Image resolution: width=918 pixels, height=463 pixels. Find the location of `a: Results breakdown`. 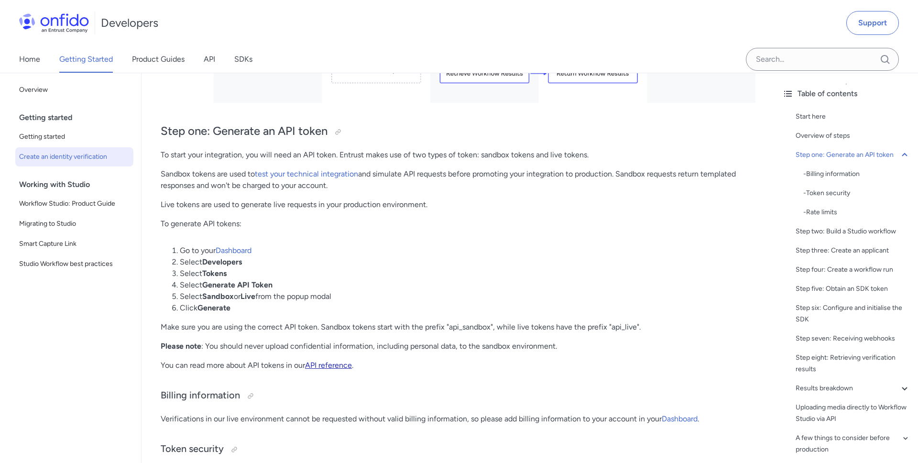

a: Results breakdown is located at coordinates (853, 388).